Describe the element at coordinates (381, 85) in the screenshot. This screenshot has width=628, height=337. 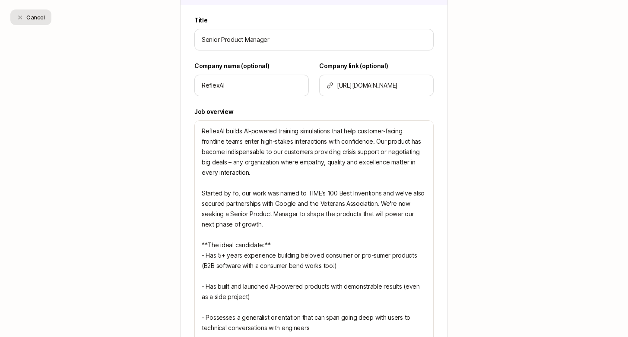
I see `input: Add link` at that location.